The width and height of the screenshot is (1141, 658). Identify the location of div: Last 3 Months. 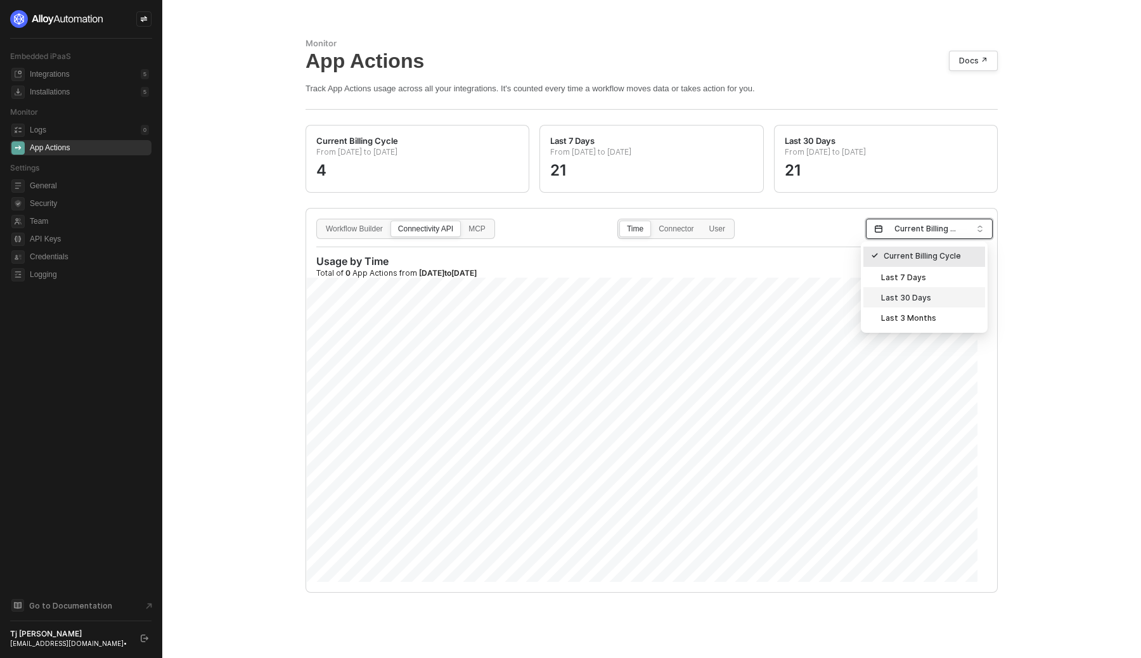
(925, 318).